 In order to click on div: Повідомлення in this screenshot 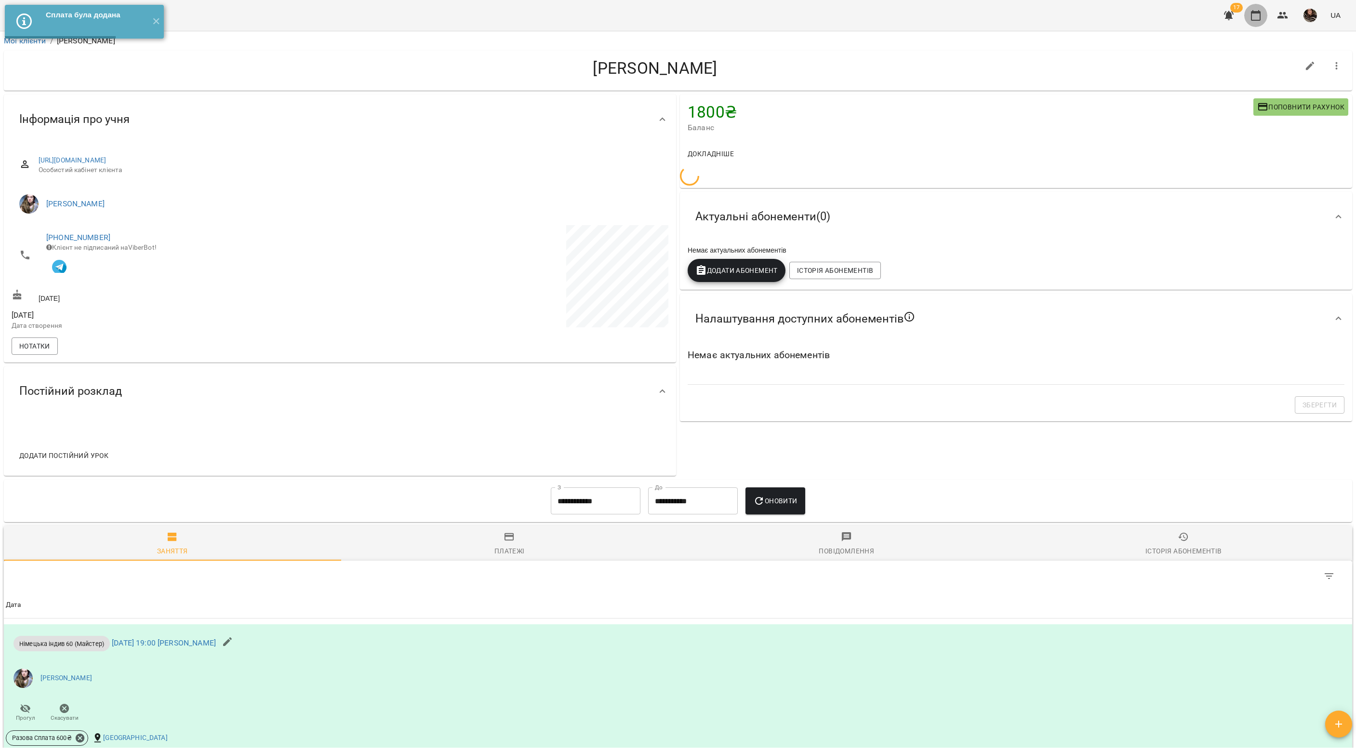, I will do `click(846, 551)`.